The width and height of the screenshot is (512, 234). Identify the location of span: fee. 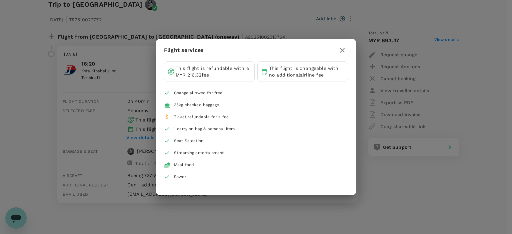
(205, 75).